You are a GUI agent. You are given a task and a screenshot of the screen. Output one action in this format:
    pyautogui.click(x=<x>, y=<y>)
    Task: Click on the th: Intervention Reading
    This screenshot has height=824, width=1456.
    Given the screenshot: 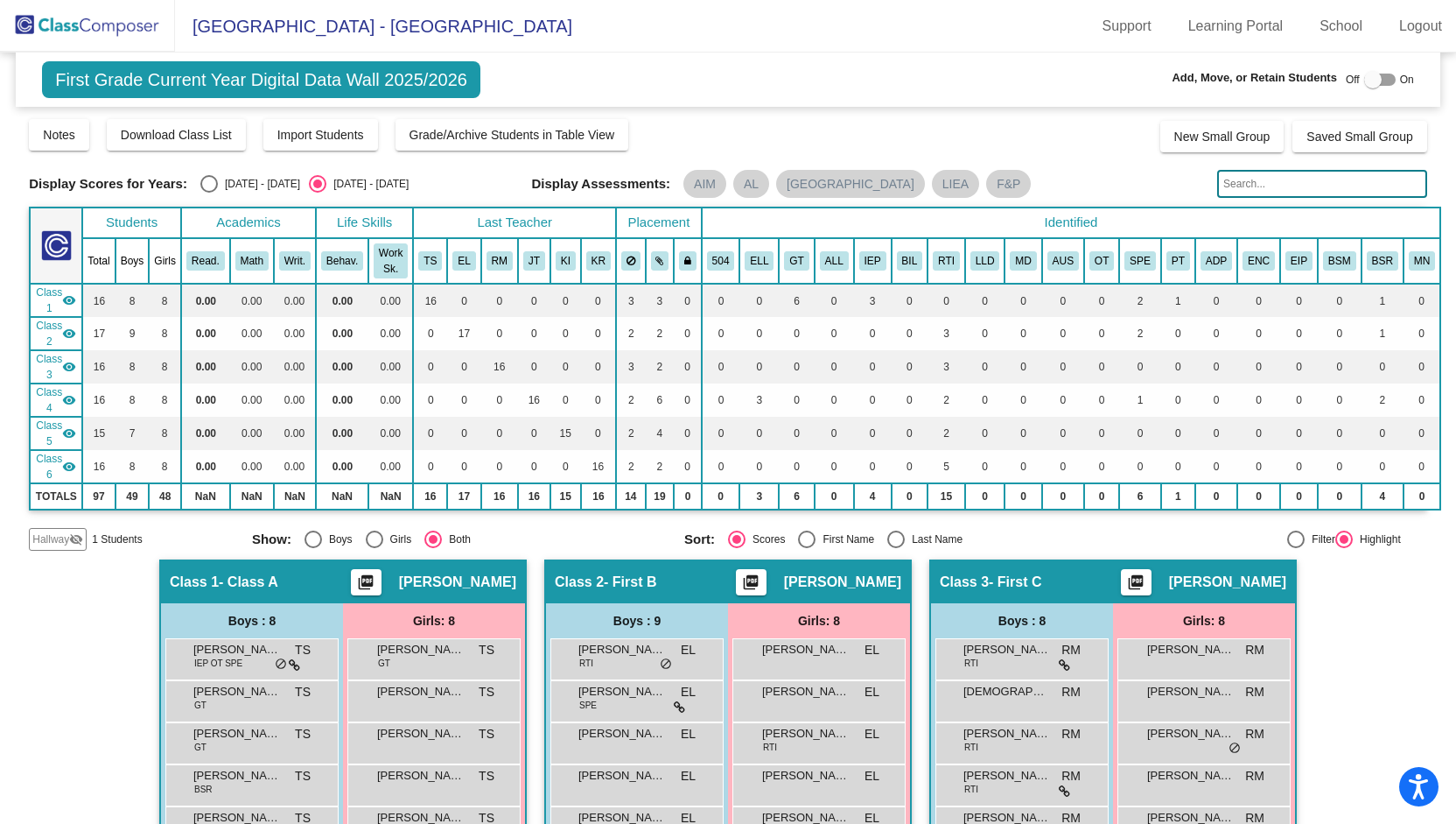 What is the action you would take?
    pyautogui.click(x=1382, y=261)
    